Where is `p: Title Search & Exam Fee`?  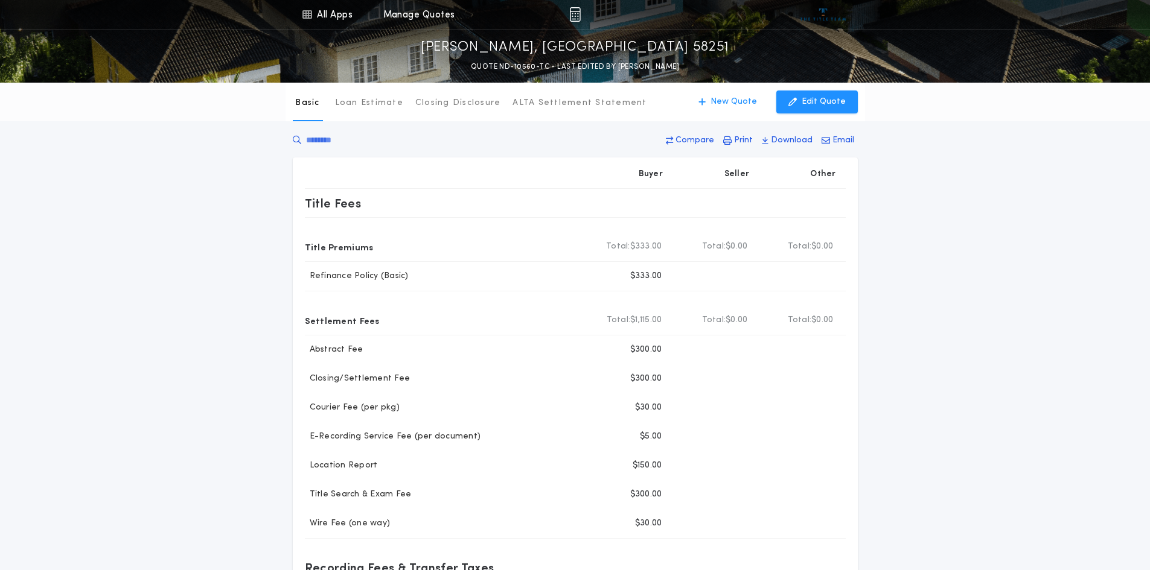 p: Title Search & Exam Fee is located at coordinates (358, 495).